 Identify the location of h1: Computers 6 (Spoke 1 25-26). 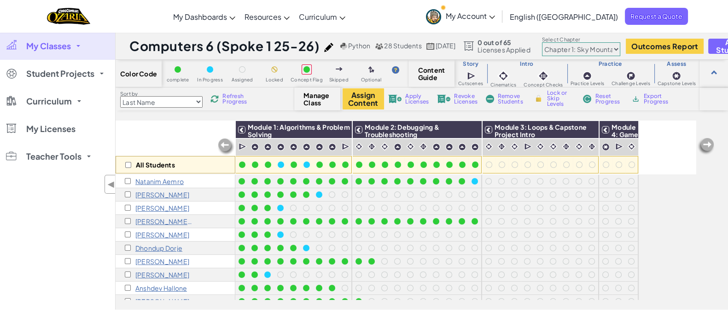
(224, 46).